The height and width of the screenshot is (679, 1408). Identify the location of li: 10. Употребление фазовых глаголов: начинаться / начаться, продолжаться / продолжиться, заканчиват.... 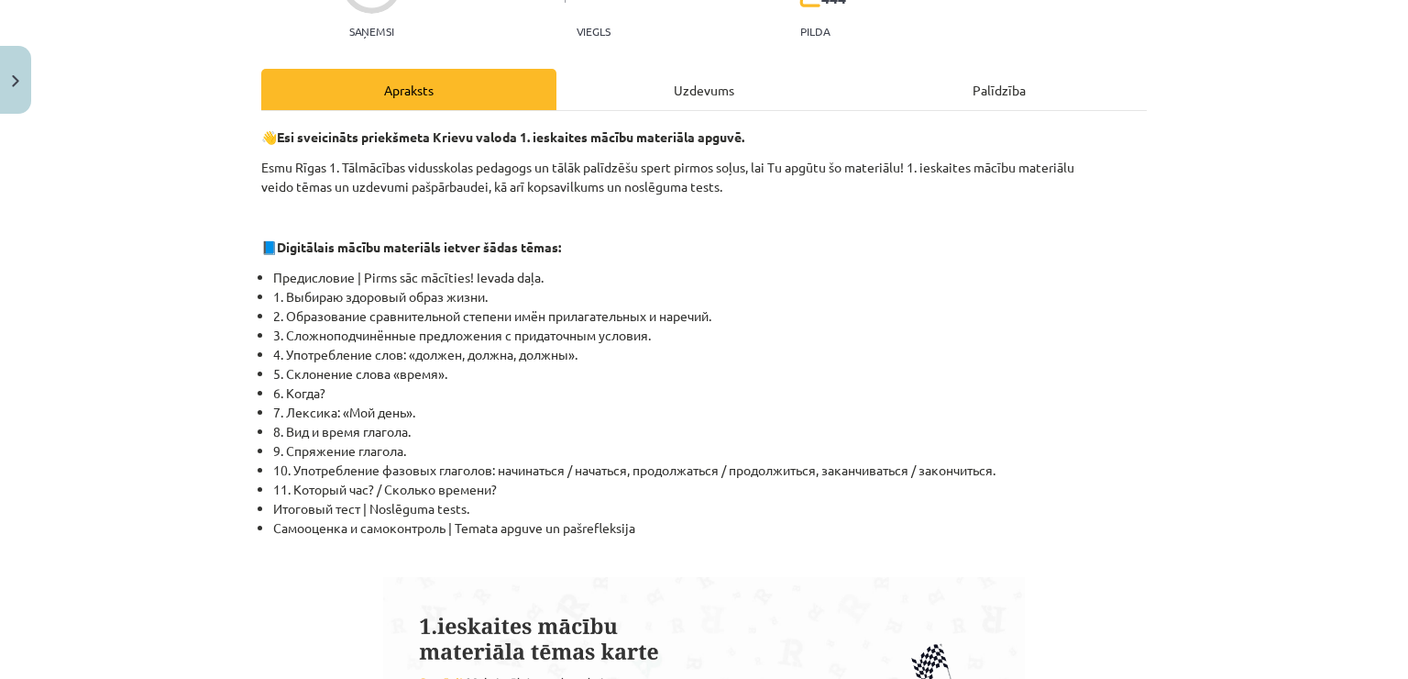
(710, 469).